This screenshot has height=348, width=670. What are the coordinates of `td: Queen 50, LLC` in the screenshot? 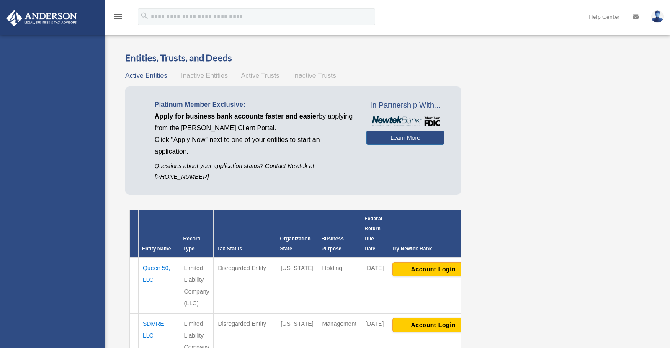 It's located at (159, 286).